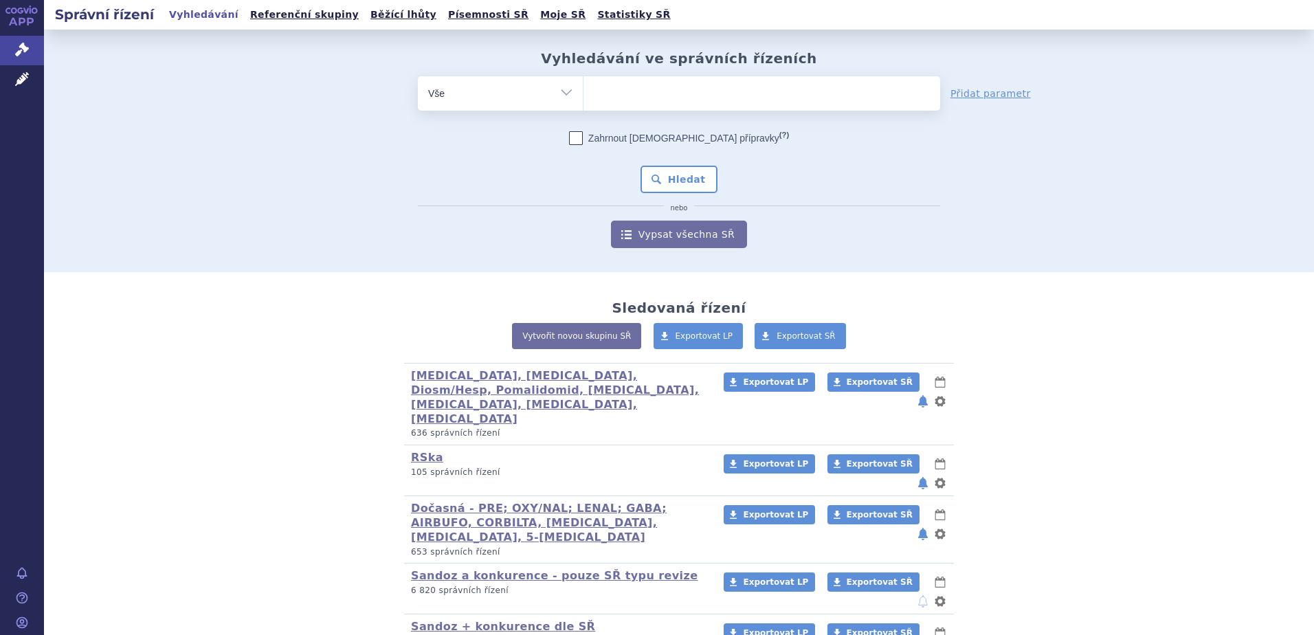 This screenshot has width=1314, height=635. I want to click on a: Písemnosti SŘ, so click(488, 14).